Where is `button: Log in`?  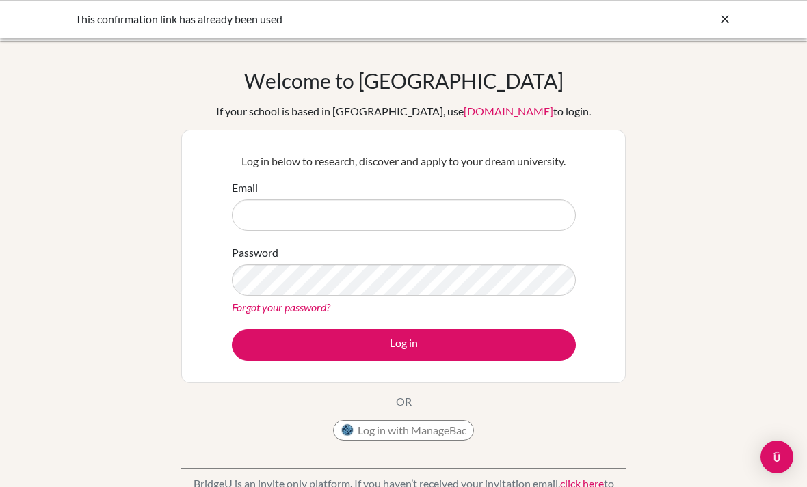
button: Log in is located at coordinates (403, 345).